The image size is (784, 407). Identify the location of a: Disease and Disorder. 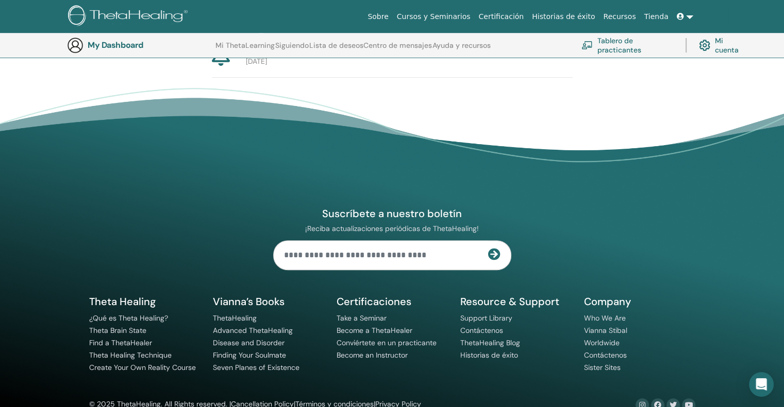
(248, 343).